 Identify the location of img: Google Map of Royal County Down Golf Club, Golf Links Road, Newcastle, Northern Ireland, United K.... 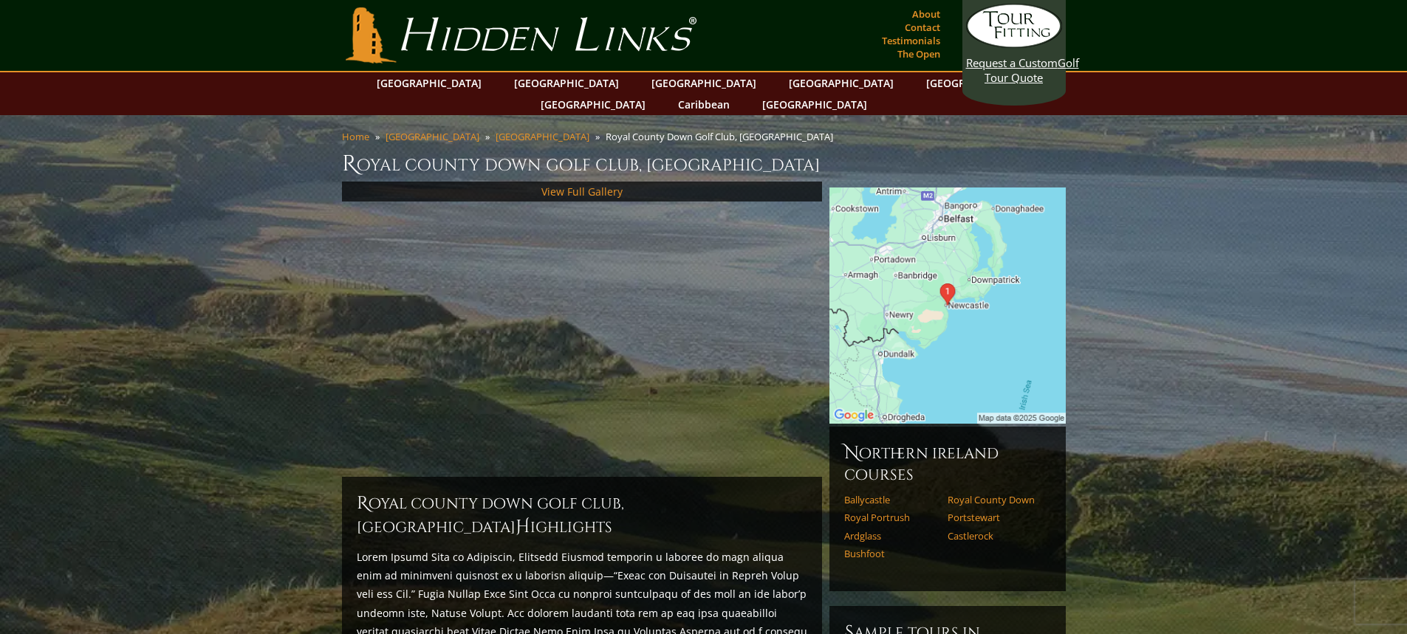
(947, 306).